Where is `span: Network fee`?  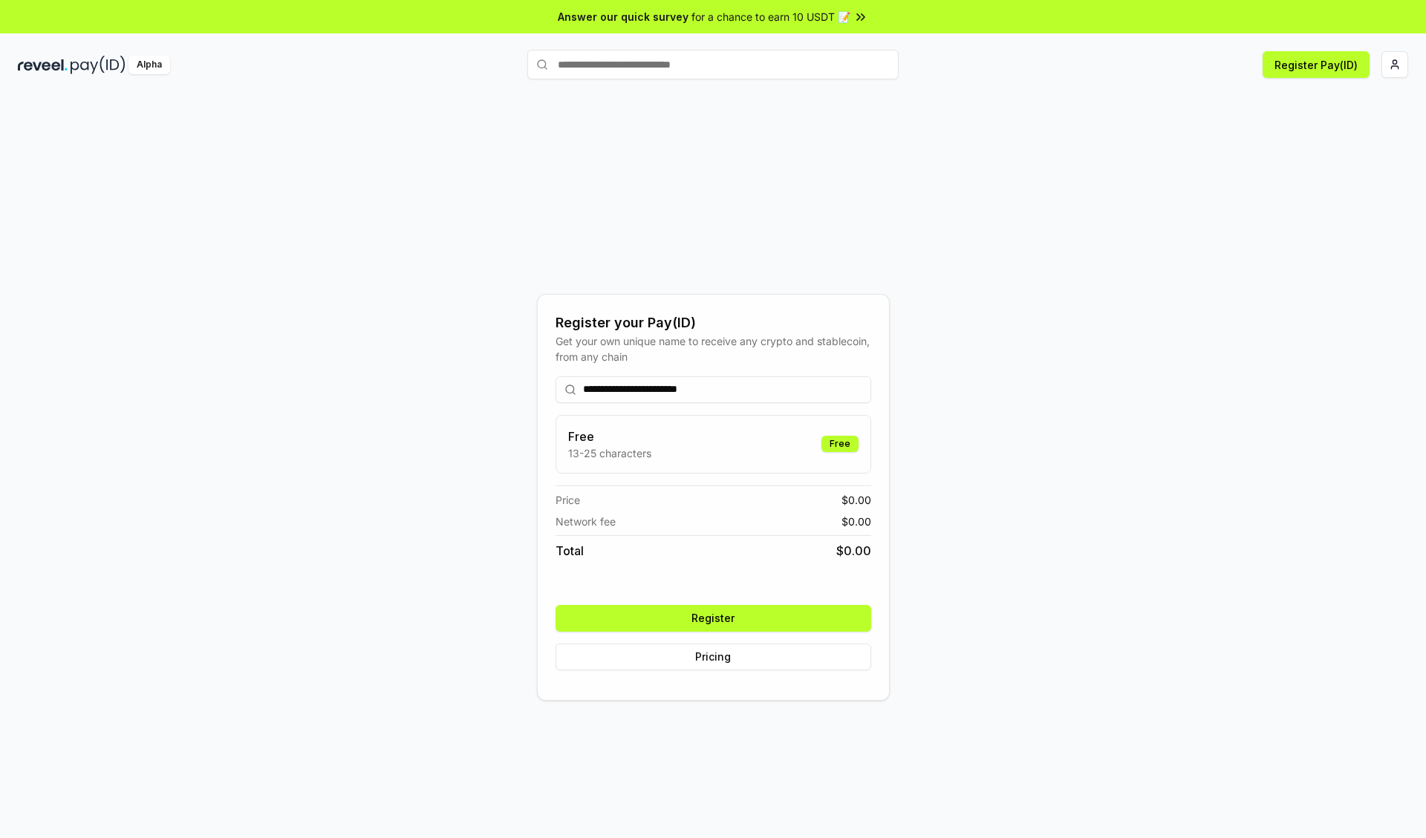
span: Network fee is located at coordinates (585, 521).